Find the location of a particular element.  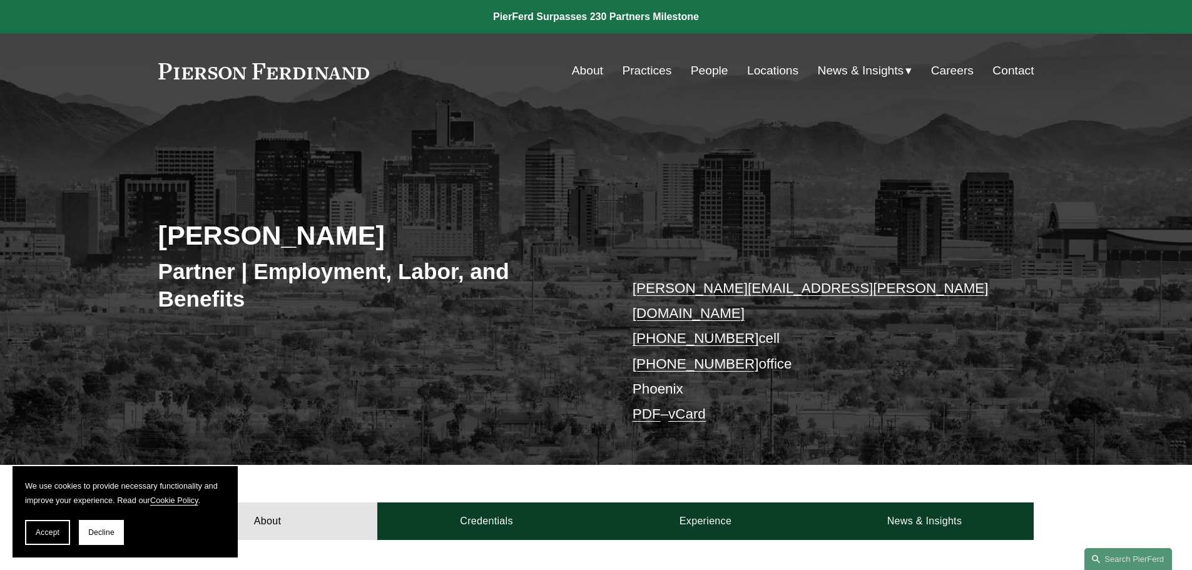

span: News & Insights is located at coordinates (861, 71).